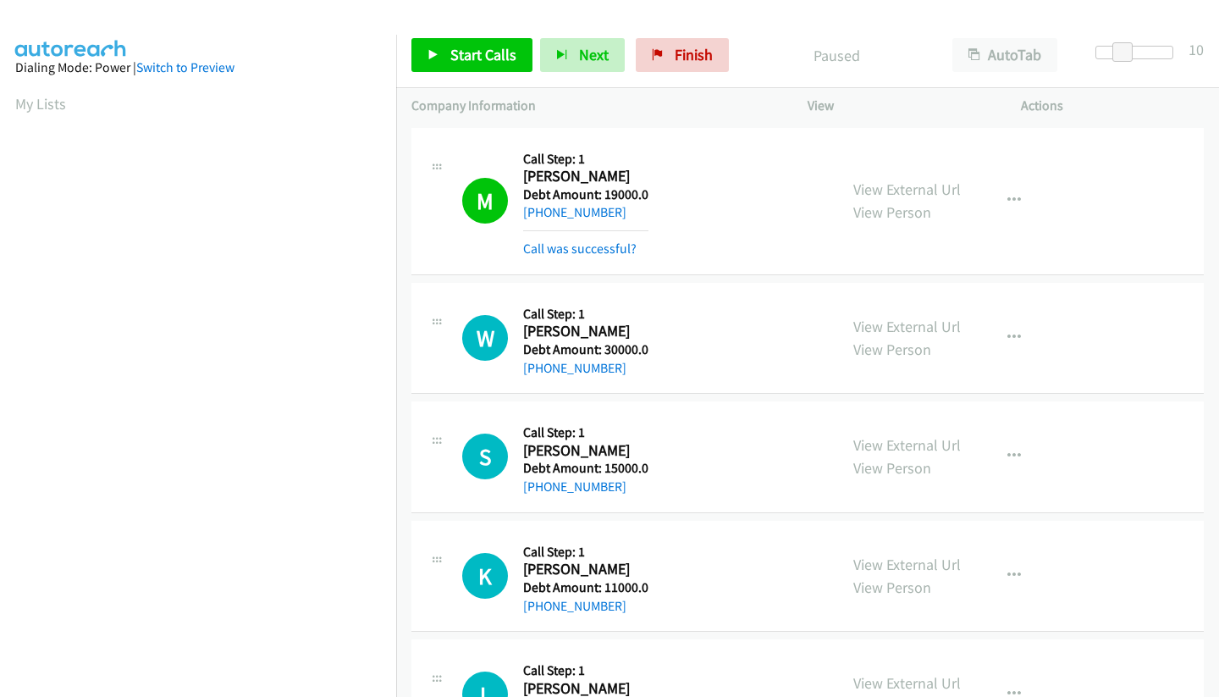  What do you see at coordinates (682, 55) in the screenshot?
I see `a: Finish` at bounding box center [682, 55].